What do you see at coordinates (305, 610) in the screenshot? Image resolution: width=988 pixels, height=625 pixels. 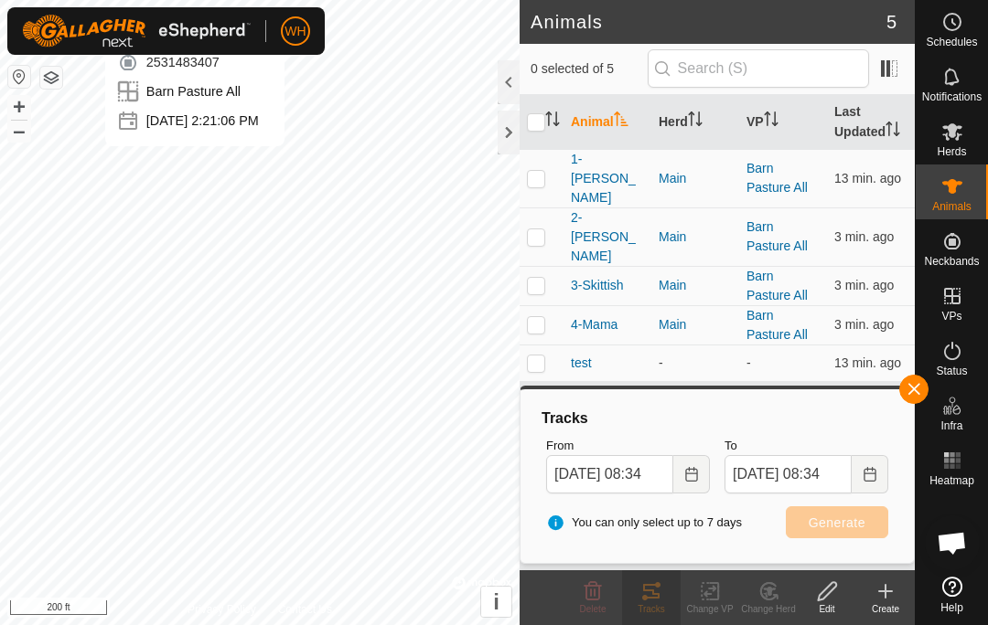 I see `a: Contact Us` at bounding box center [305, 610].